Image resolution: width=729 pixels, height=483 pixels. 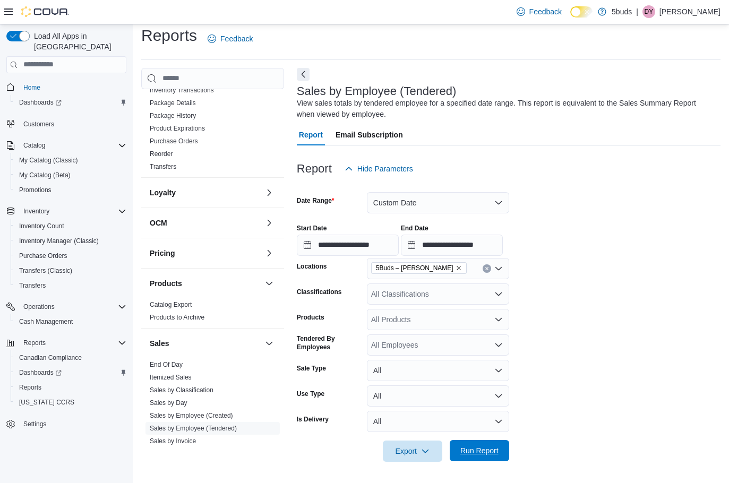 What do you see at coordinates (413, 451) in the screenshot?
I see `span: Export` at bounding box center [413, 451].